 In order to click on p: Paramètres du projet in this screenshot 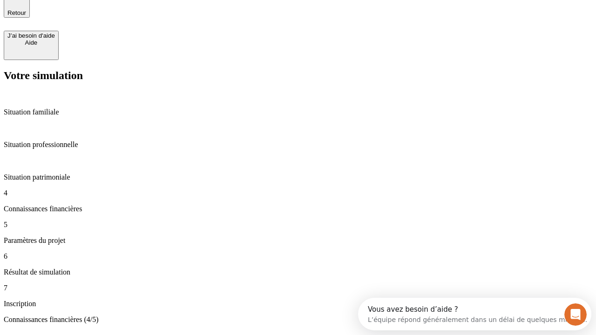, I will do `click(298, 241)`.